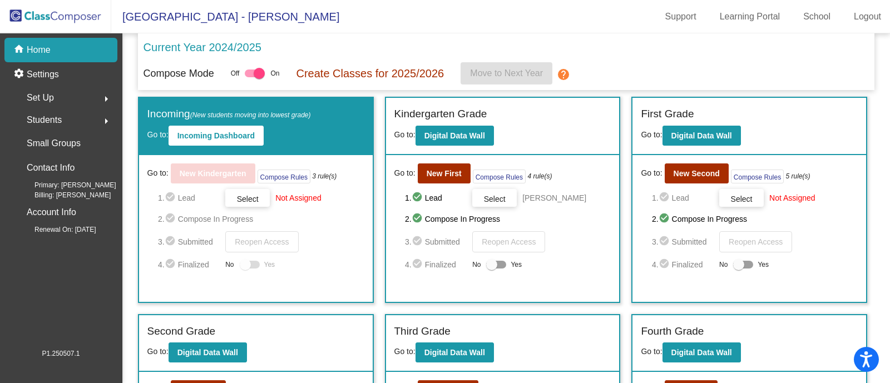 The height and width of the screenshot is (383, 890). Describe the element at coordinates (798, 176) in the screenshot. I see `i: 5 rule(s)` at that location.